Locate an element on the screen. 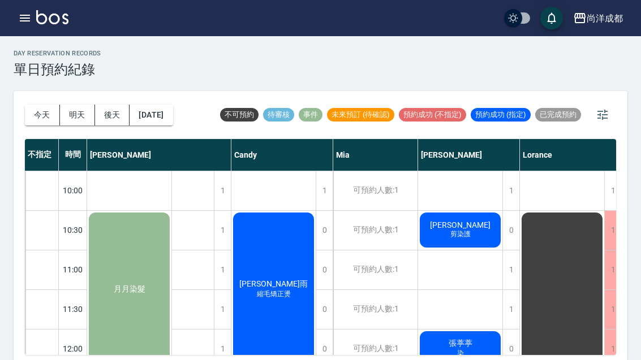 The height and width of the screenshot is (360, 641). button: 後天 is located at coordinates (113, 115).